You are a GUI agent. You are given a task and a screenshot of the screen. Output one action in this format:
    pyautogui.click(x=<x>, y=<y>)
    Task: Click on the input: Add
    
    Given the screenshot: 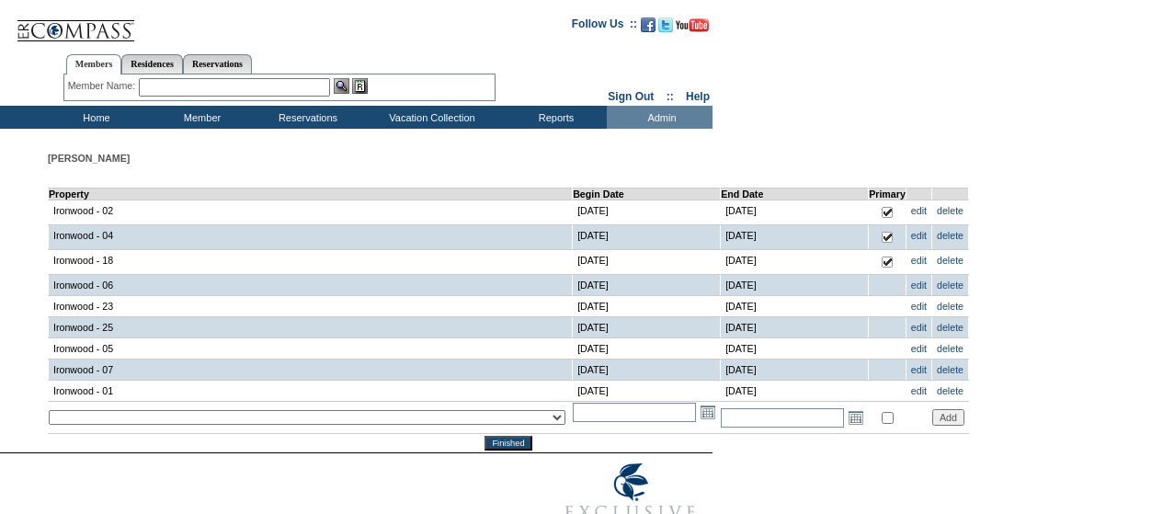 What is the action you would take?
    pyautogui.click(x=948, y=418)
    